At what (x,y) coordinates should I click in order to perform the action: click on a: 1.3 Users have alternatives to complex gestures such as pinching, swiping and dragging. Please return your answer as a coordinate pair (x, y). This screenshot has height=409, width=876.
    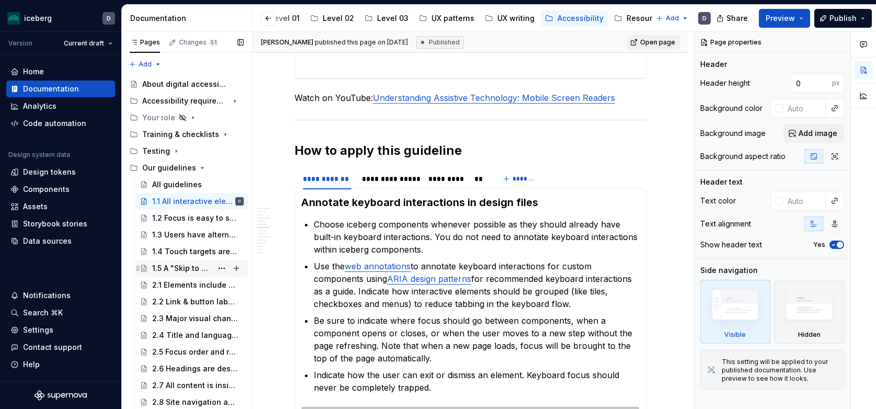
    Looking at the image, I should click on (191, 235).